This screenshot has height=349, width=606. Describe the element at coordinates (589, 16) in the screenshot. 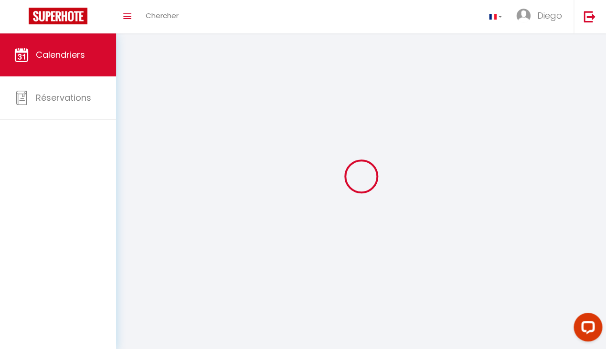

I see `img: logout` at that location.